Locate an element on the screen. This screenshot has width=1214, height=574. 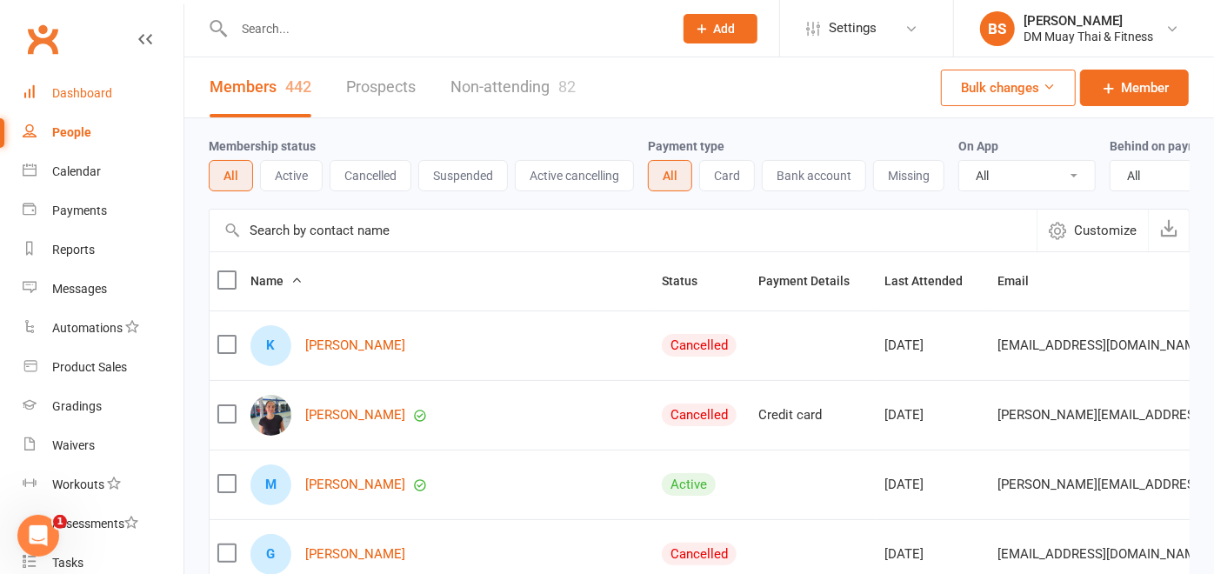
button: Name is located at coordinates (277, 281).